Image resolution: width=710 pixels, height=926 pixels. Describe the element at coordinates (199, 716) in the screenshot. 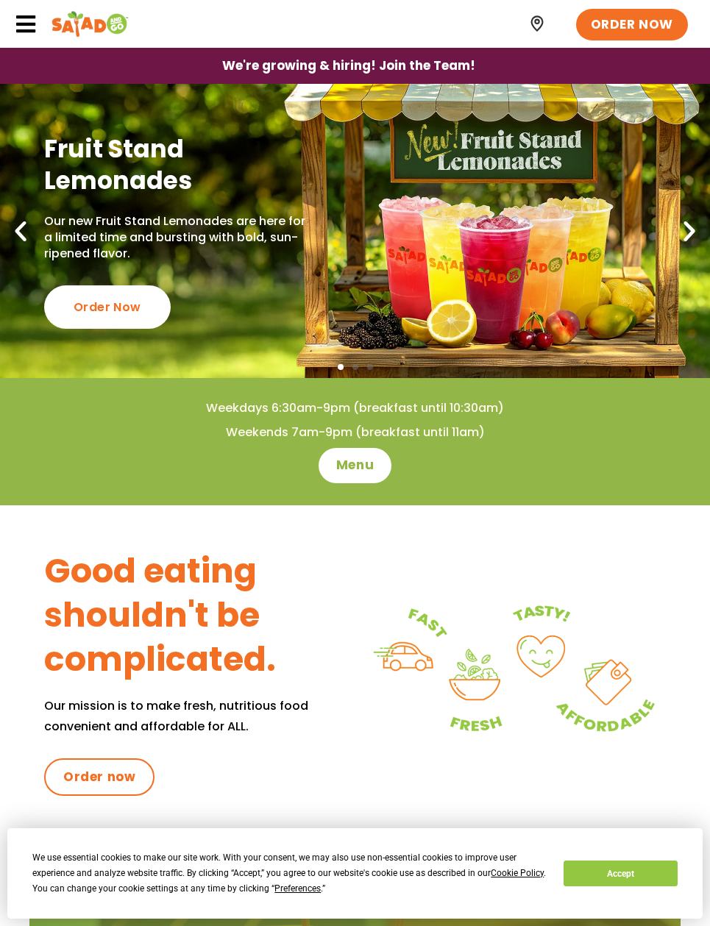

I see `p: Our mission is to make fresh, nutritious food convenient and affordable for ALL.` at that location.